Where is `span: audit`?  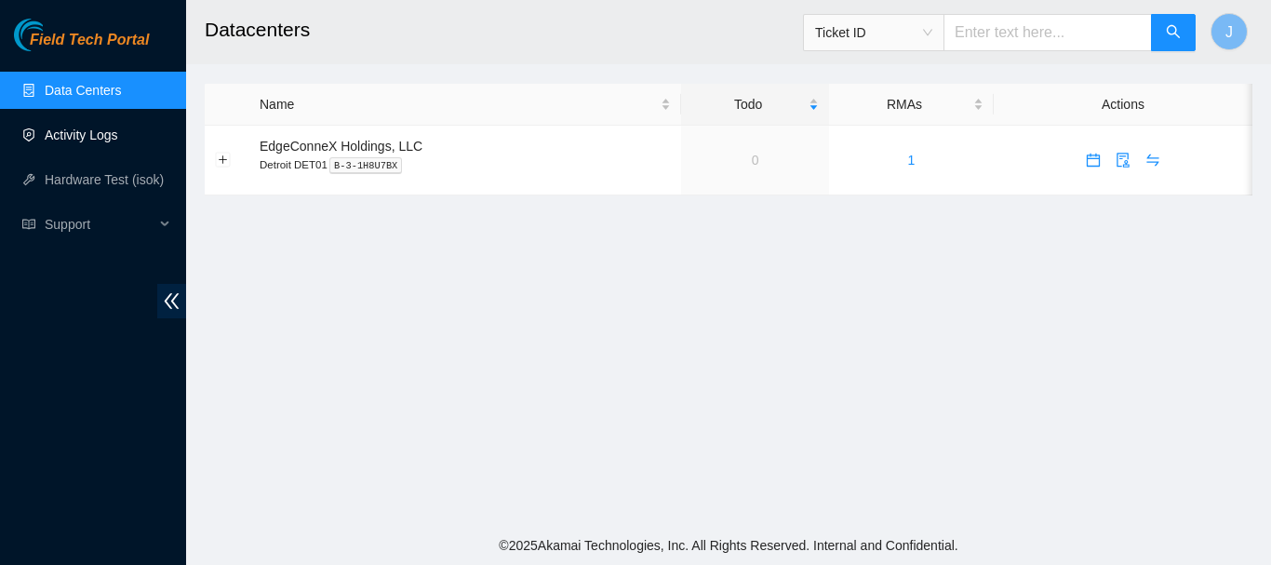
span: audit is located at coordinates (1123, 160).